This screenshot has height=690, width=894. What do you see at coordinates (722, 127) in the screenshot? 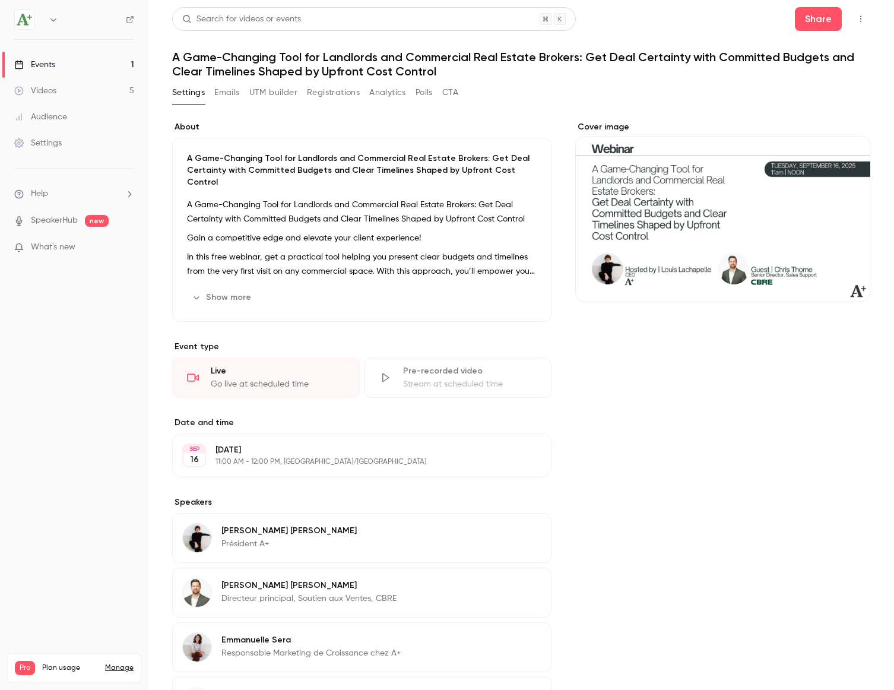
I see `label: Cover image` at bounding box center [722, 127].